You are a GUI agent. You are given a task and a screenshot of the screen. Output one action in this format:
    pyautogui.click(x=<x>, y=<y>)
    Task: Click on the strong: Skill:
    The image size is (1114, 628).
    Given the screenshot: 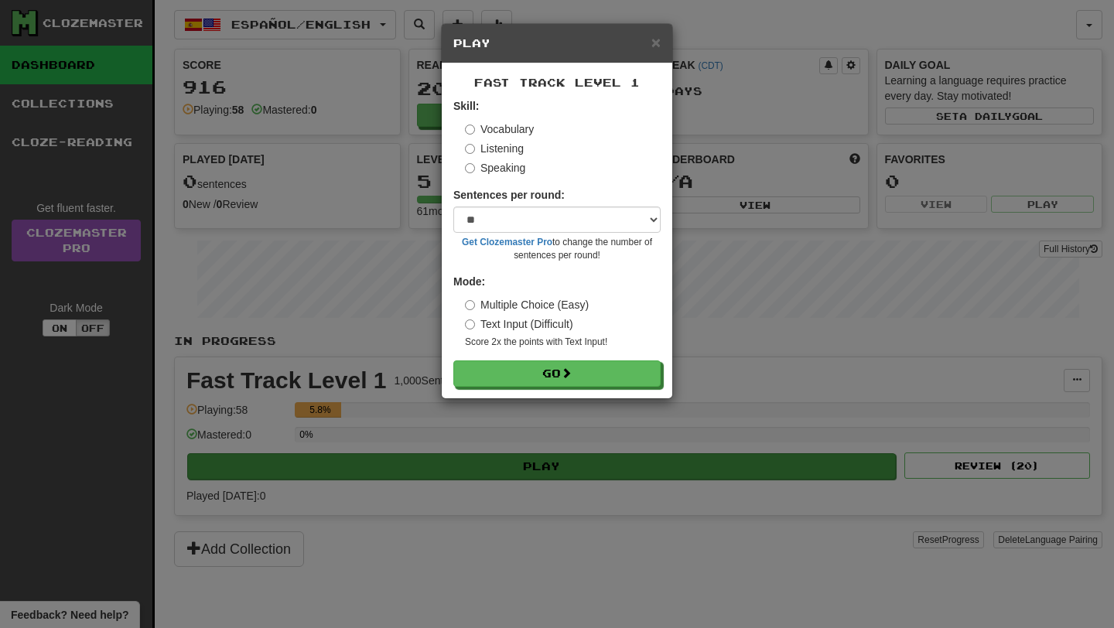 What is the action you would take?
    pyautogui.click(x=466, y=106)
    